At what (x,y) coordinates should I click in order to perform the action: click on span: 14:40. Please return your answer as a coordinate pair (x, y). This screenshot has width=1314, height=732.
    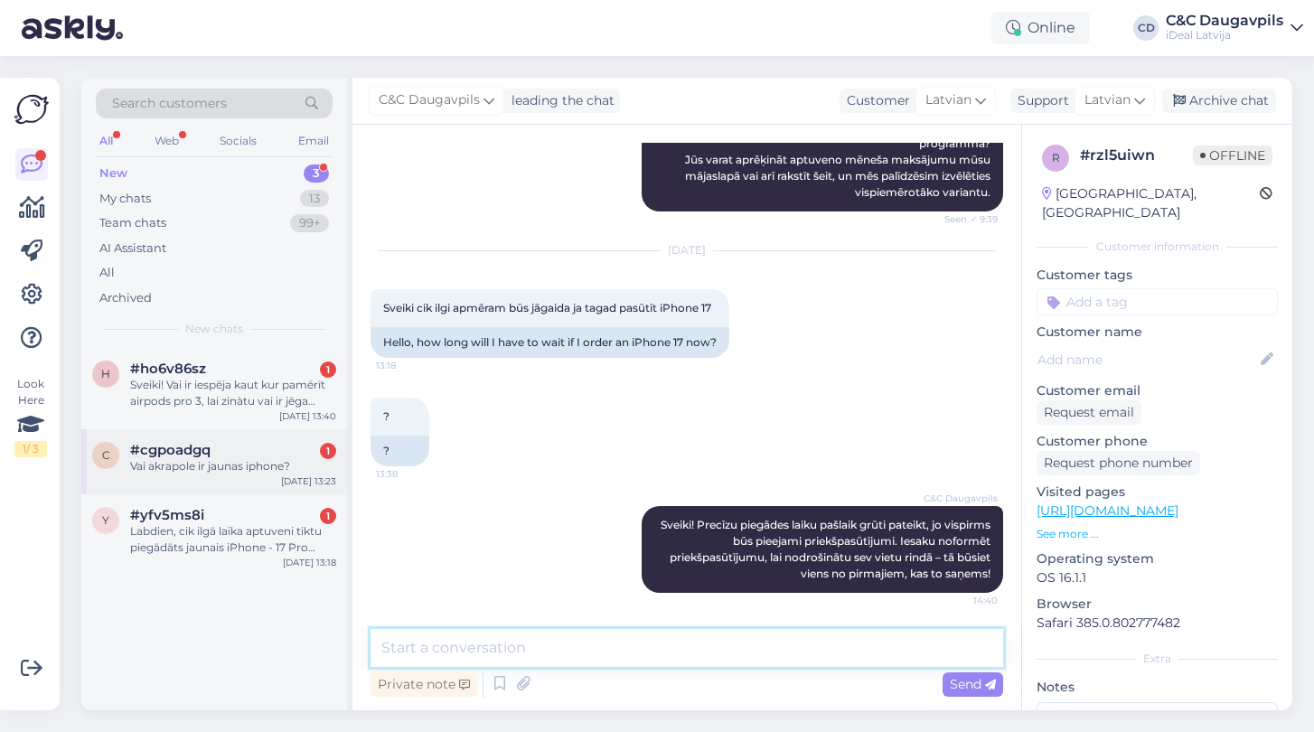
    Looking at the image, I should click on (963, 600).